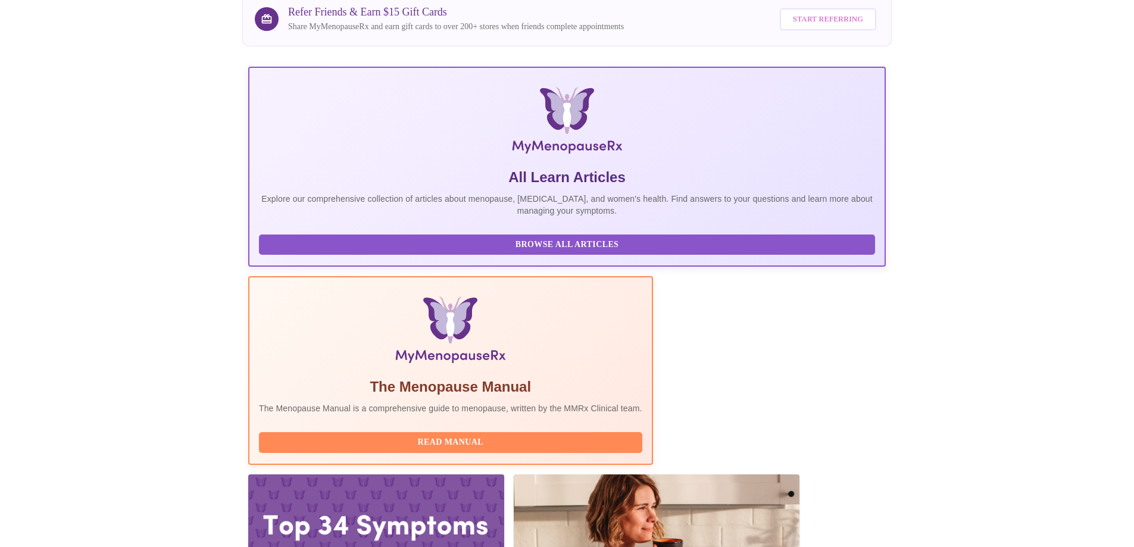  Describe the element at coordinates (567, 123) in the screenshot. I see `img: MyMenopauseRx Logo` at that location.